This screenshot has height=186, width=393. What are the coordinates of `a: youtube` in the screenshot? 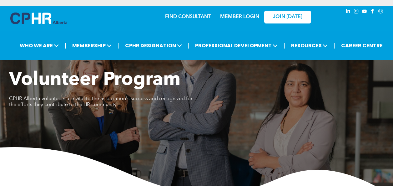 It's located at (364, 12).